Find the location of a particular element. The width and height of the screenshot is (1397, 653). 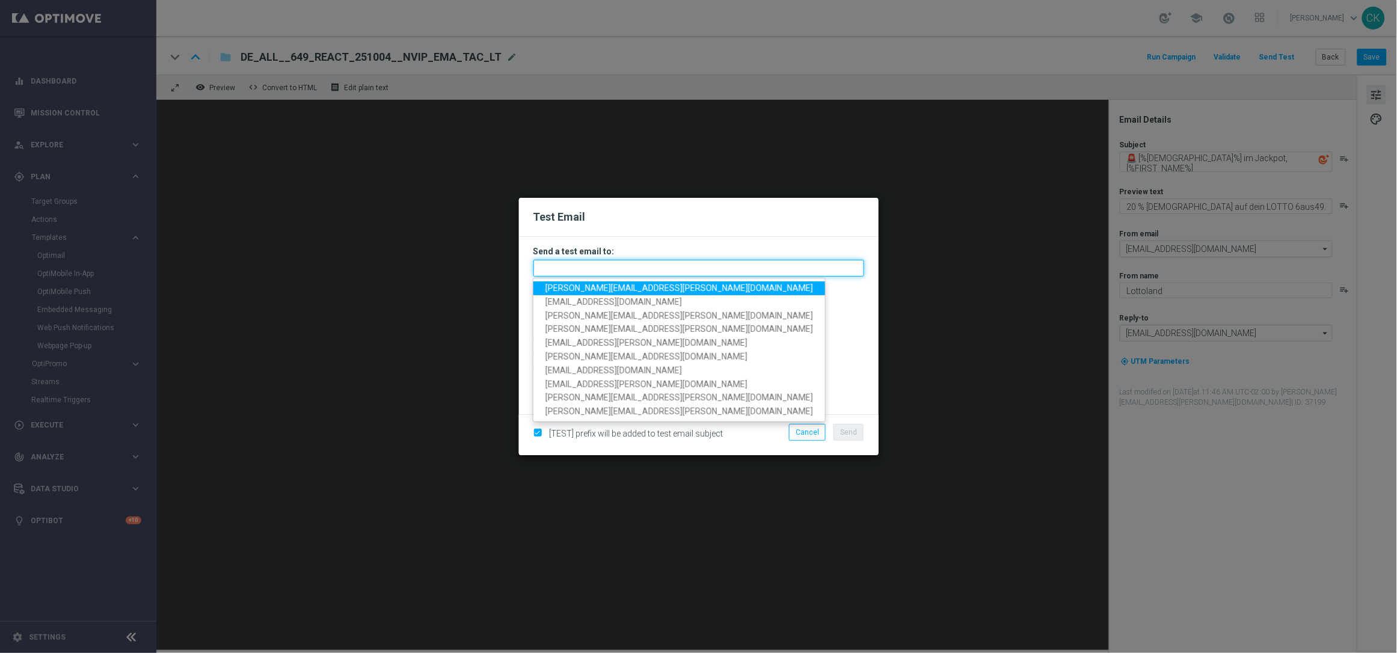

h3: Send a test email to: is located at coordinates (699, 251).